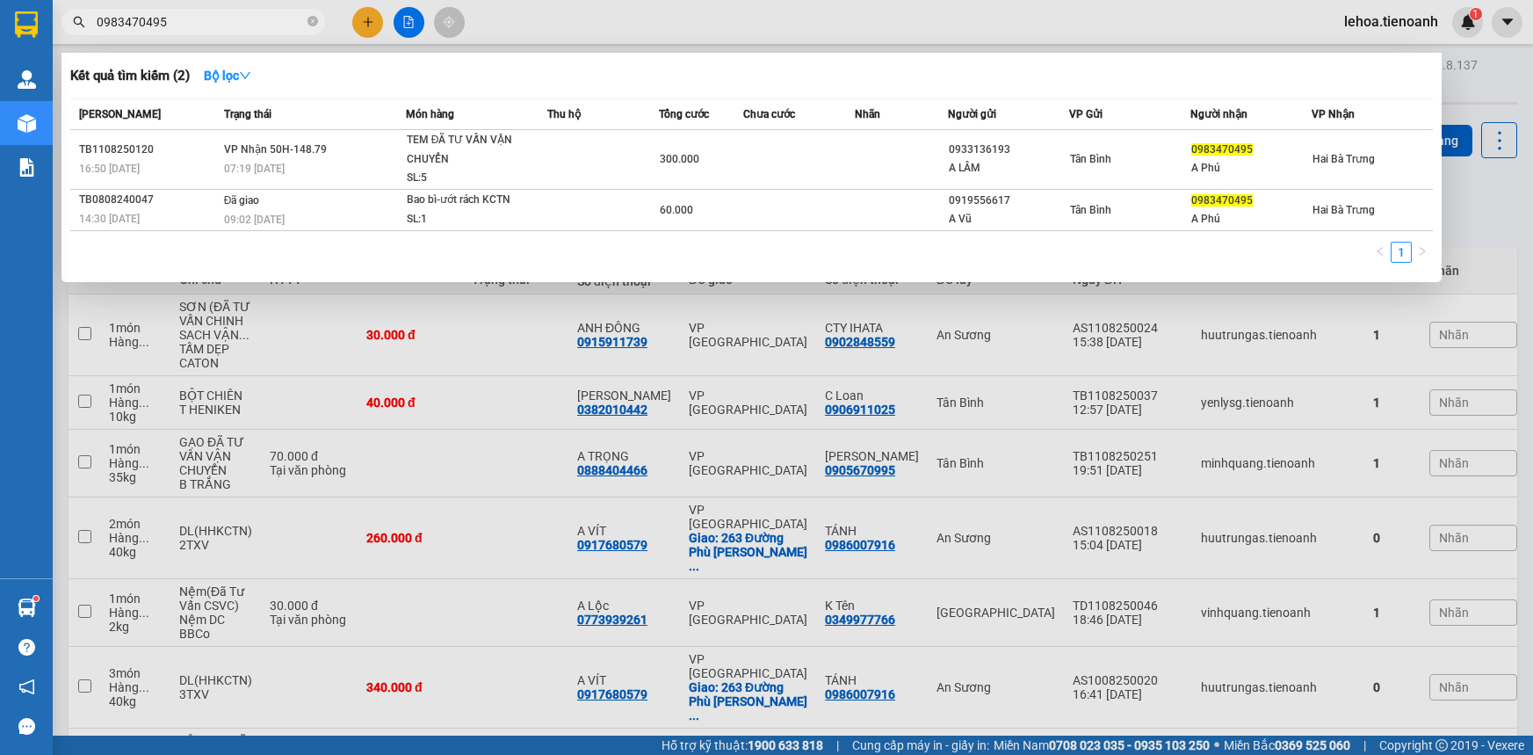 This screenshot has width=1533, height=755. I want to click on div: SL: 1, so click(473, 220).